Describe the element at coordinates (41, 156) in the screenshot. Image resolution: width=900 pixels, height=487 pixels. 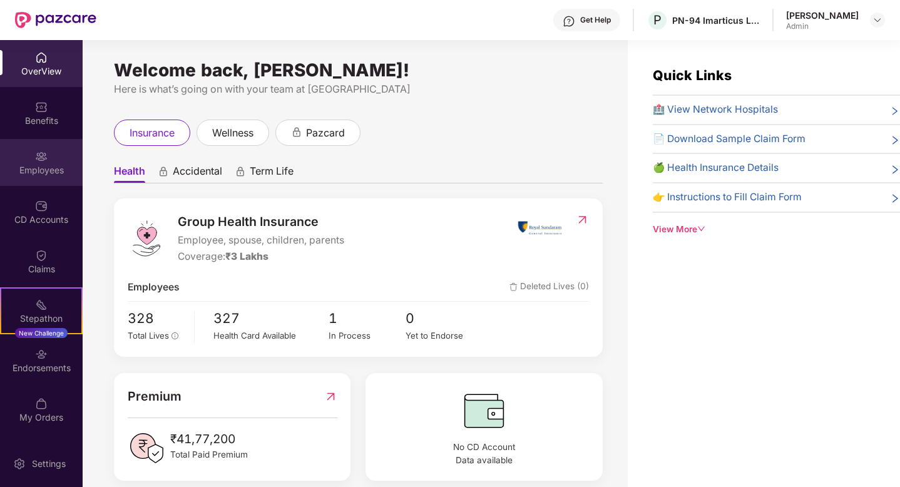
I see `img: svg+xml;base64,PHN2ZyBpZD0iRW1wbG95ZWVzIiB4bWxucz0iaHR0cDovL3d3dy53My5vcmcvMjAwMC9zdmciIHdpZHRoPS...` at that location.